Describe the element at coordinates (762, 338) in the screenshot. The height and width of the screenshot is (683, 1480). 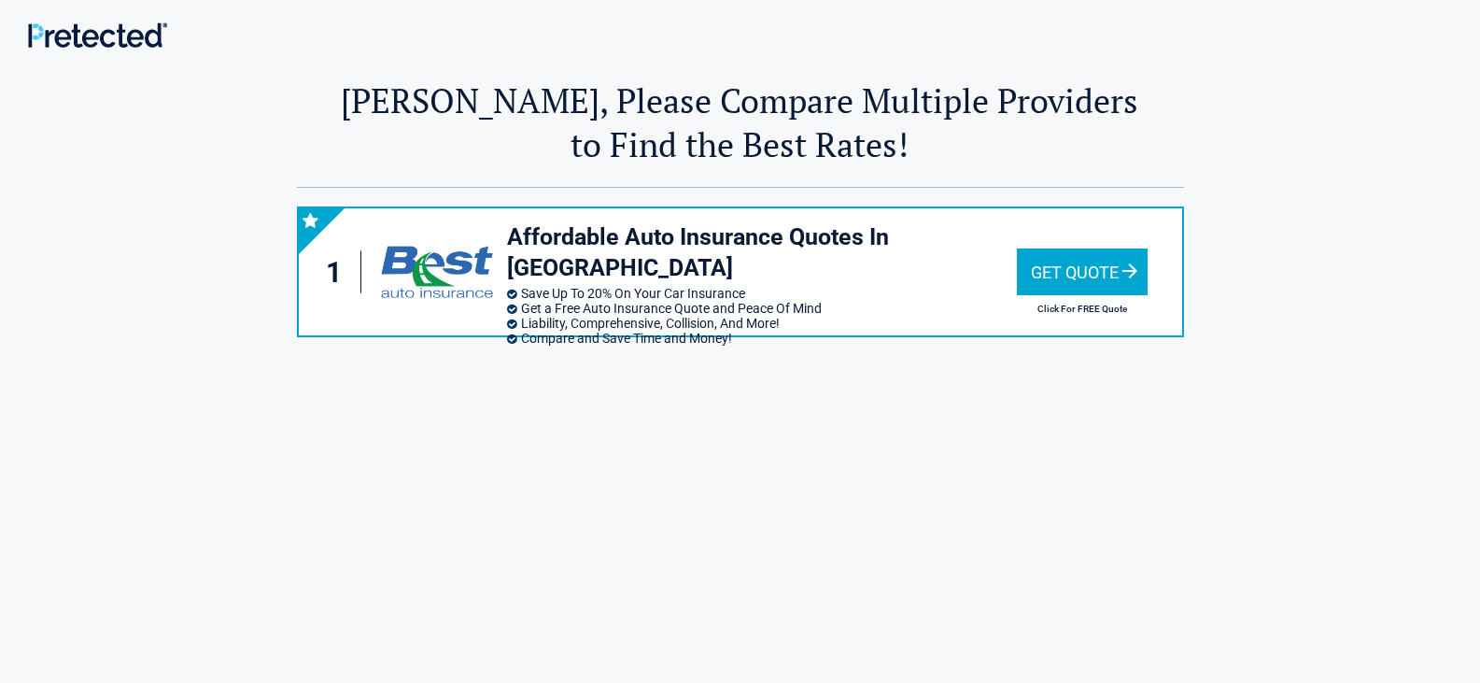
I see `li: Compare and Save Time and Money!` at that location.